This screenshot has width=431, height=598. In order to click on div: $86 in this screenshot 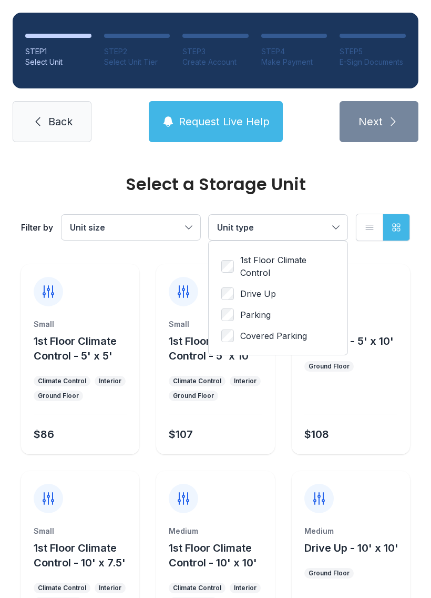, I will do `click(44, 434)`.